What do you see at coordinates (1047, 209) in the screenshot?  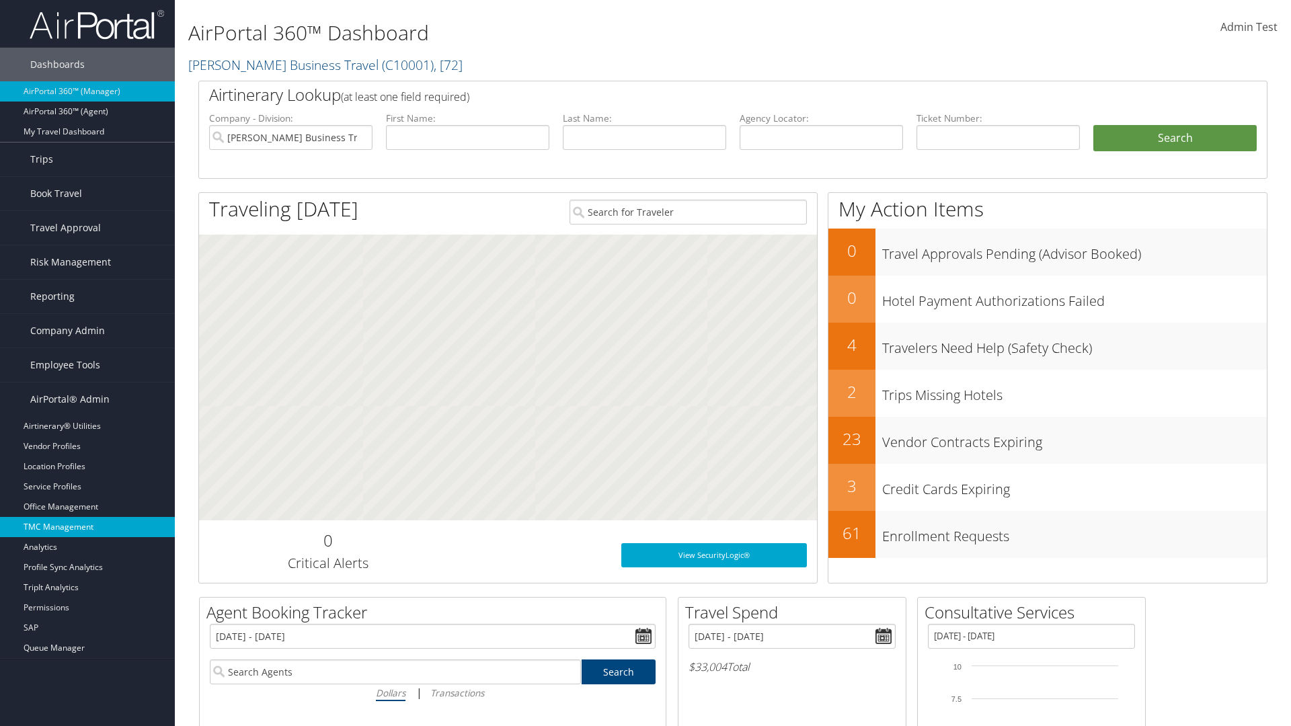 I see `h1: My Action Items` at bounding box center [1047, 209].